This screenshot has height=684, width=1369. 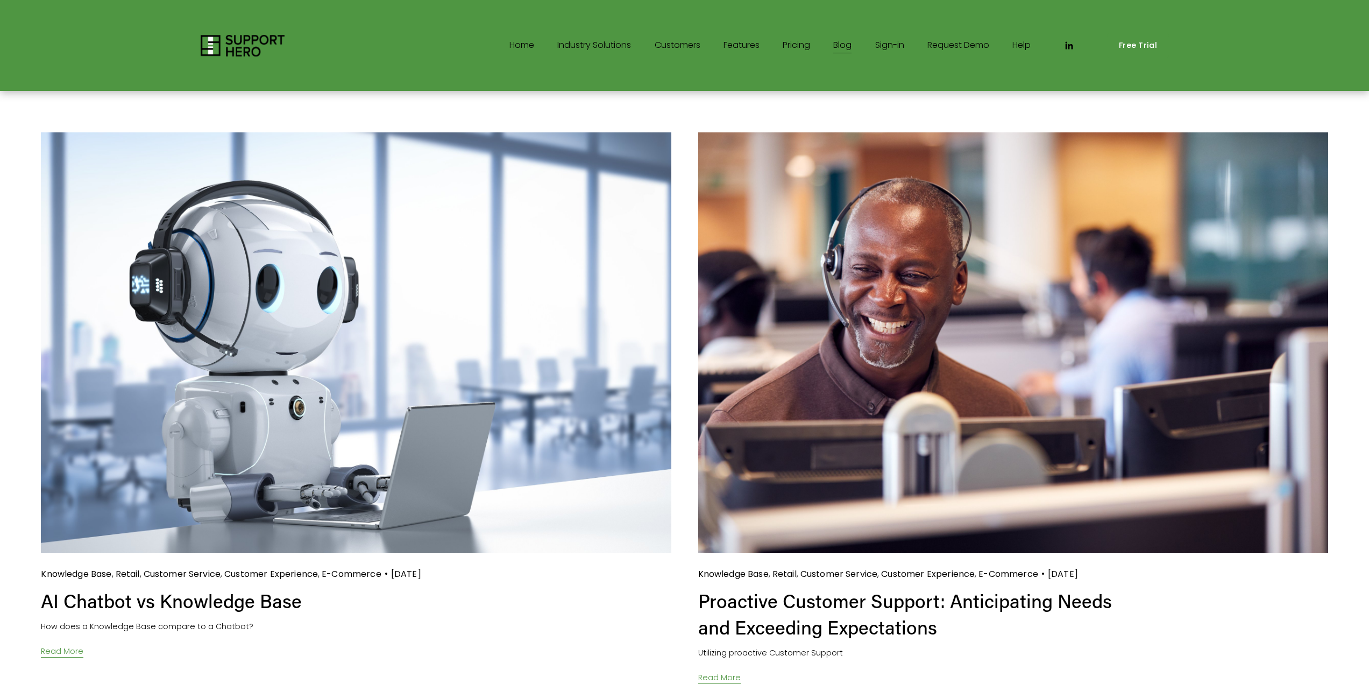 I want to click on p: Utilizing proactive Customer Support, so click(x=919, y=653).